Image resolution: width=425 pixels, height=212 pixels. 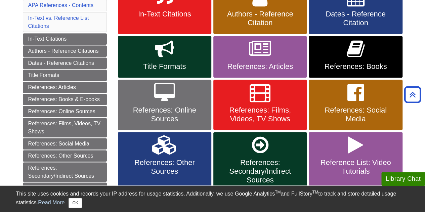 What do you see at coordinates (65, 100) in the screenshot?
I see `a: References: Books & E-books` at bounding box center [65, 100].